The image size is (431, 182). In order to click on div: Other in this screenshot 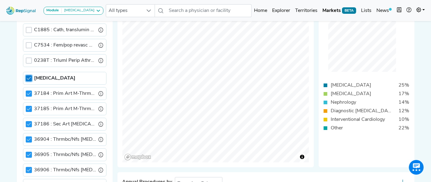, I will do `click(337, 128)`.